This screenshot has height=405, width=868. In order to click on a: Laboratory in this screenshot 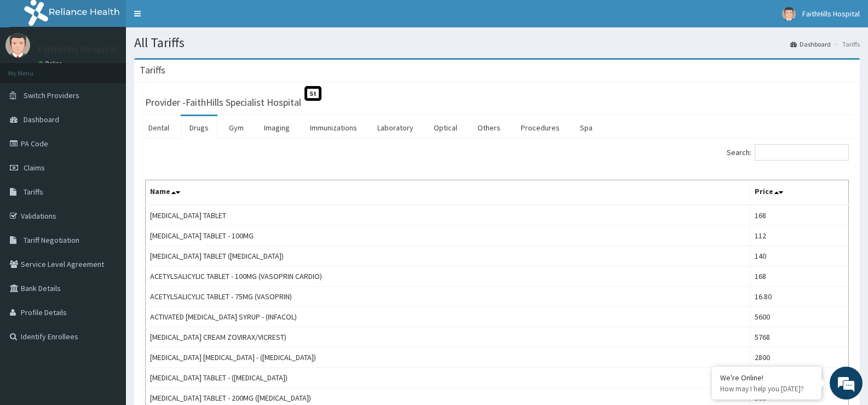, I will do `click(396, 128)`.